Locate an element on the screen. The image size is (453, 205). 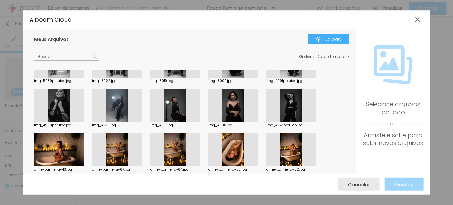
div: img_4968pbruido.jpg is located at coordinates (59, 125).